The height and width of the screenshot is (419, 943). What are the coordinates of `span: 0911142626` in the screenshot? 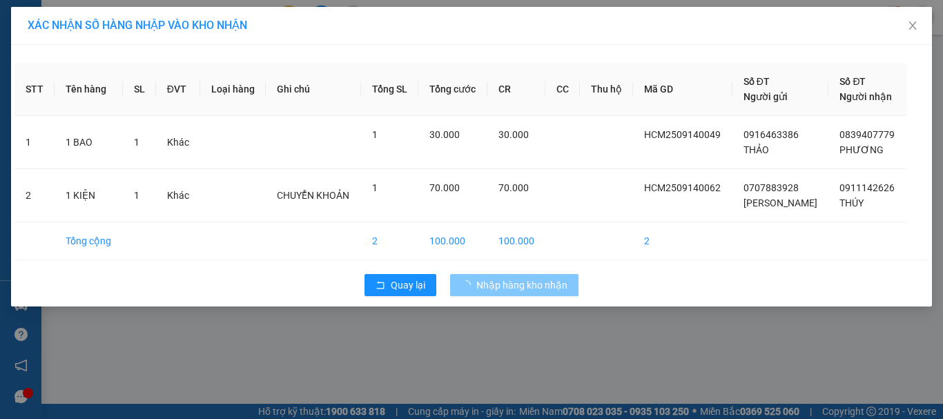 It's located at (867, 188).